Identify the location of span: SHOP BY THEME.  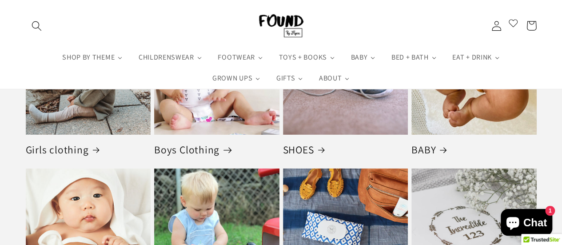
(88, 57).